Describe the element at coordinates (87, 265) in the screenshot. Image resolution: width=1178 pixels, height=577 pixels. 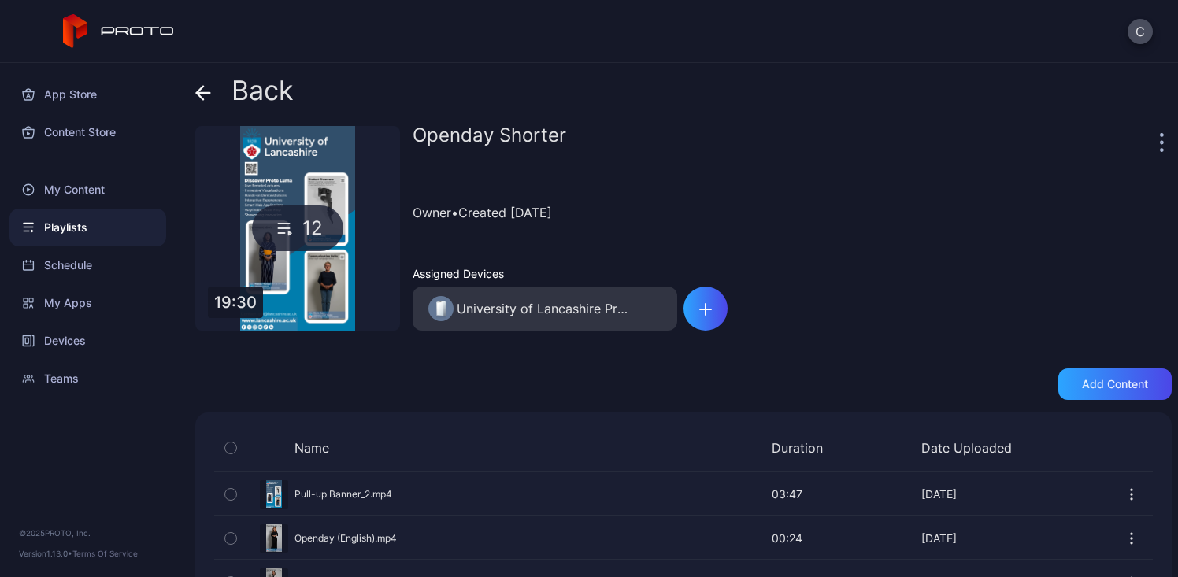
I see `div: Schedule` at that location.